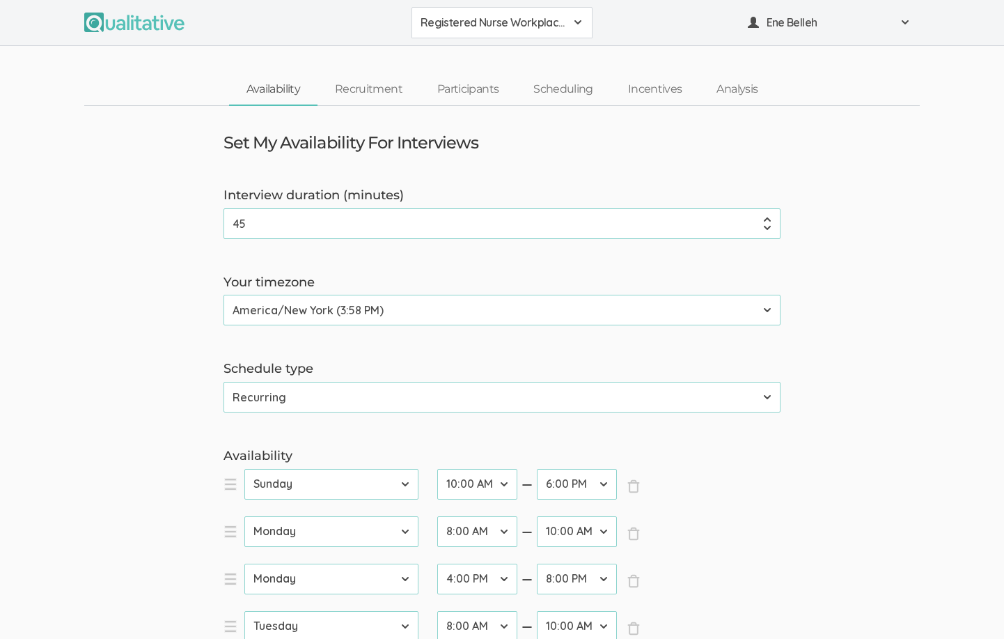 This screenshot has height=639, width=1004. I want to click on a: Incentives, so click(655, 89).